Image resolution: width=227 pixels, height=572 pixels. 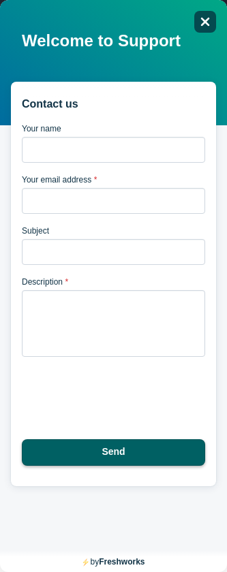 What do you see at coordinates (113, 282) in the screenshot?
I see `label: Description` at bounding box center [113, 282].